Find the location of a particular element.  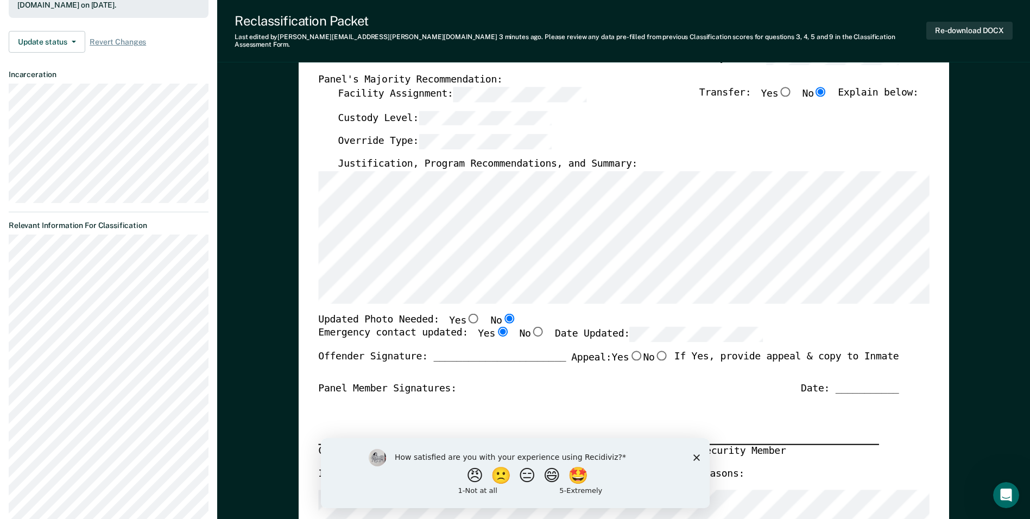

label: Date Updated: is located at coordinates (659, 334).